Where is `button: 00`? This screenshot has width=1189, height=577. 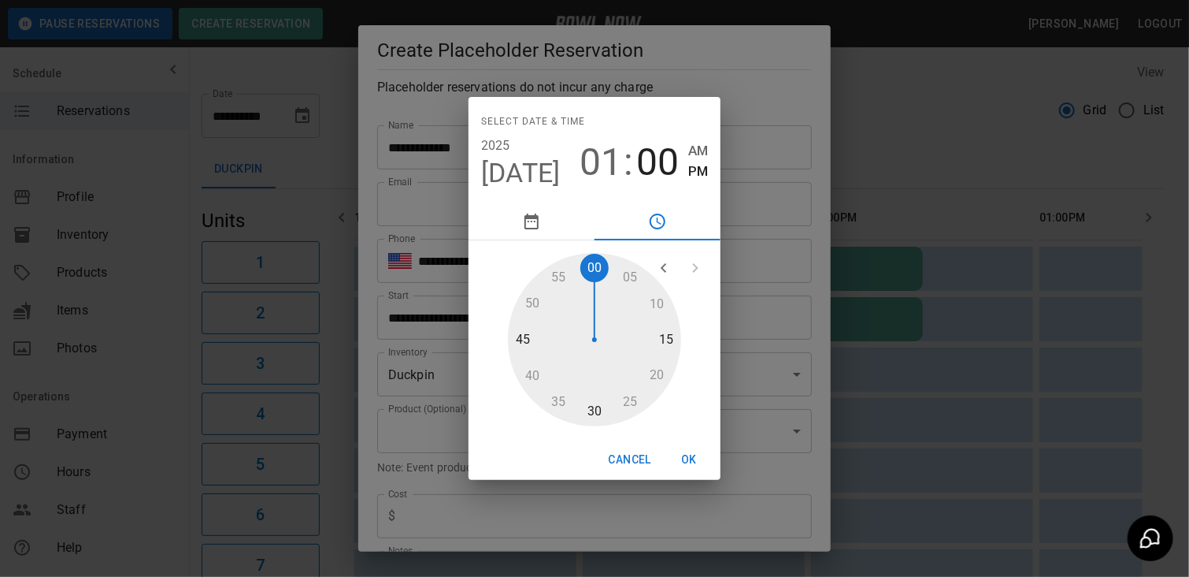 button: 00 is located at coordinates (658, 162).